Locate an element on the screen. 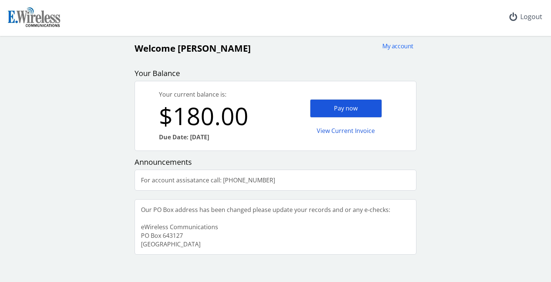 This screenshot has height=282, width=551. div: Pay now is located at coordinates (346, 108).